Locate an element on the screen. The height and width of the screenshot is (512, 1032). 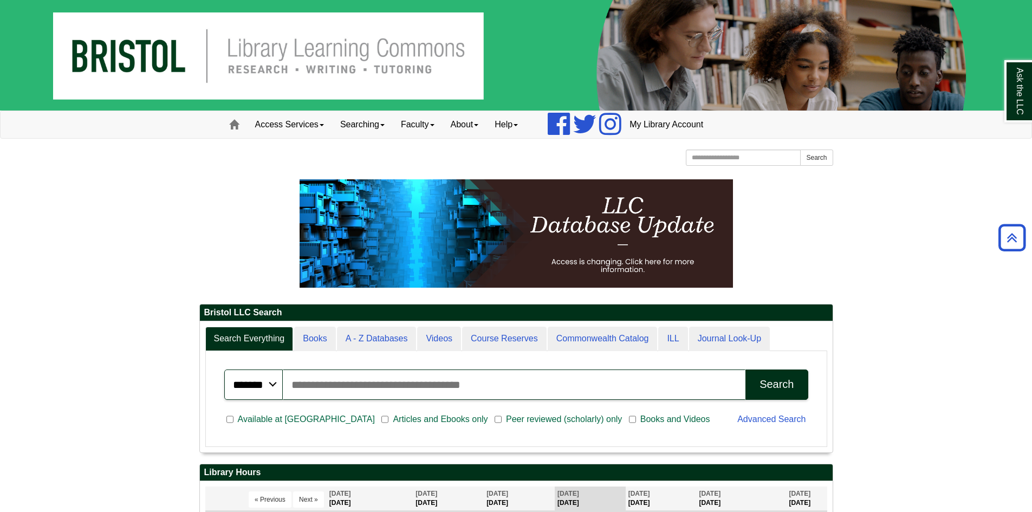
a: Faculty is located at coordinates (418, 125).